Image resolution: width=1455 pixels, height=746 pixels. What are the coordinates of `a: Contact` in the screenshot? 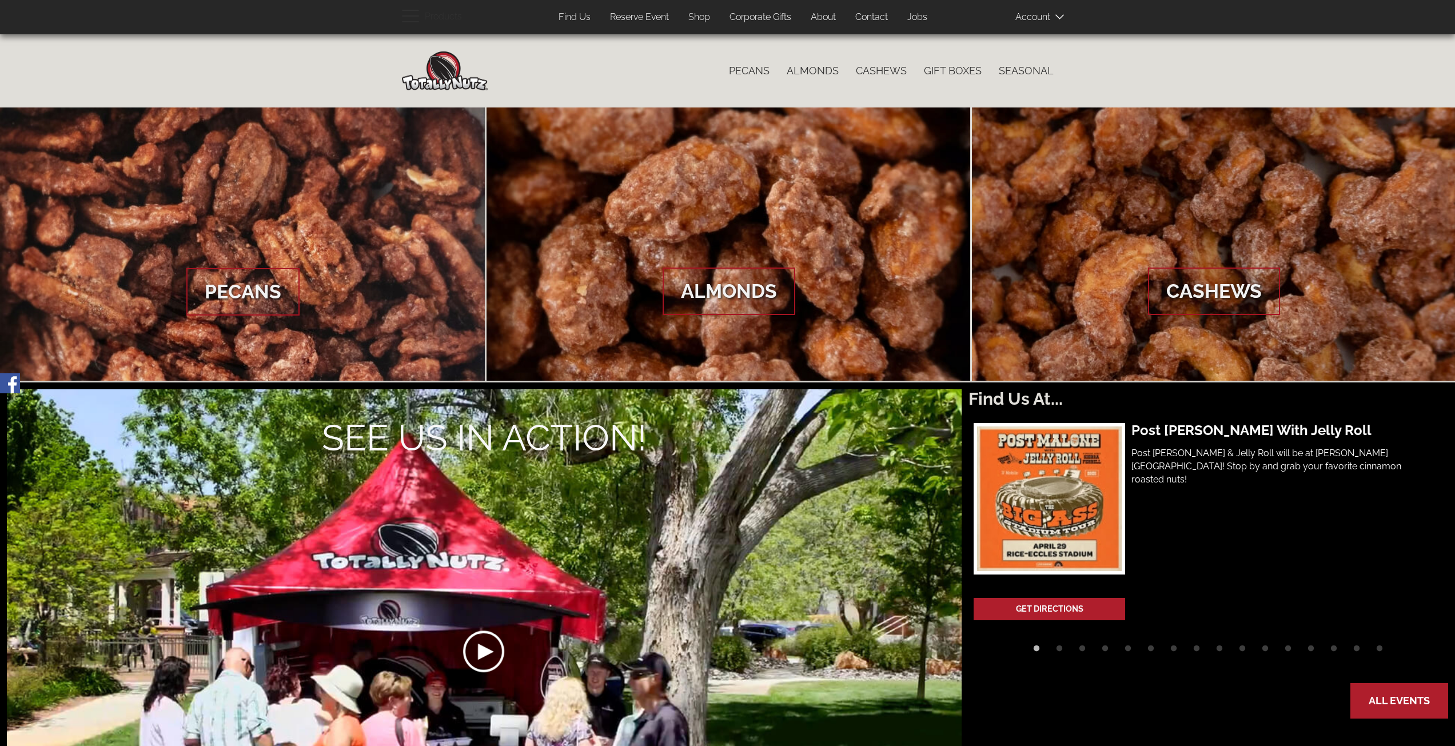 It's located at (871, 17).